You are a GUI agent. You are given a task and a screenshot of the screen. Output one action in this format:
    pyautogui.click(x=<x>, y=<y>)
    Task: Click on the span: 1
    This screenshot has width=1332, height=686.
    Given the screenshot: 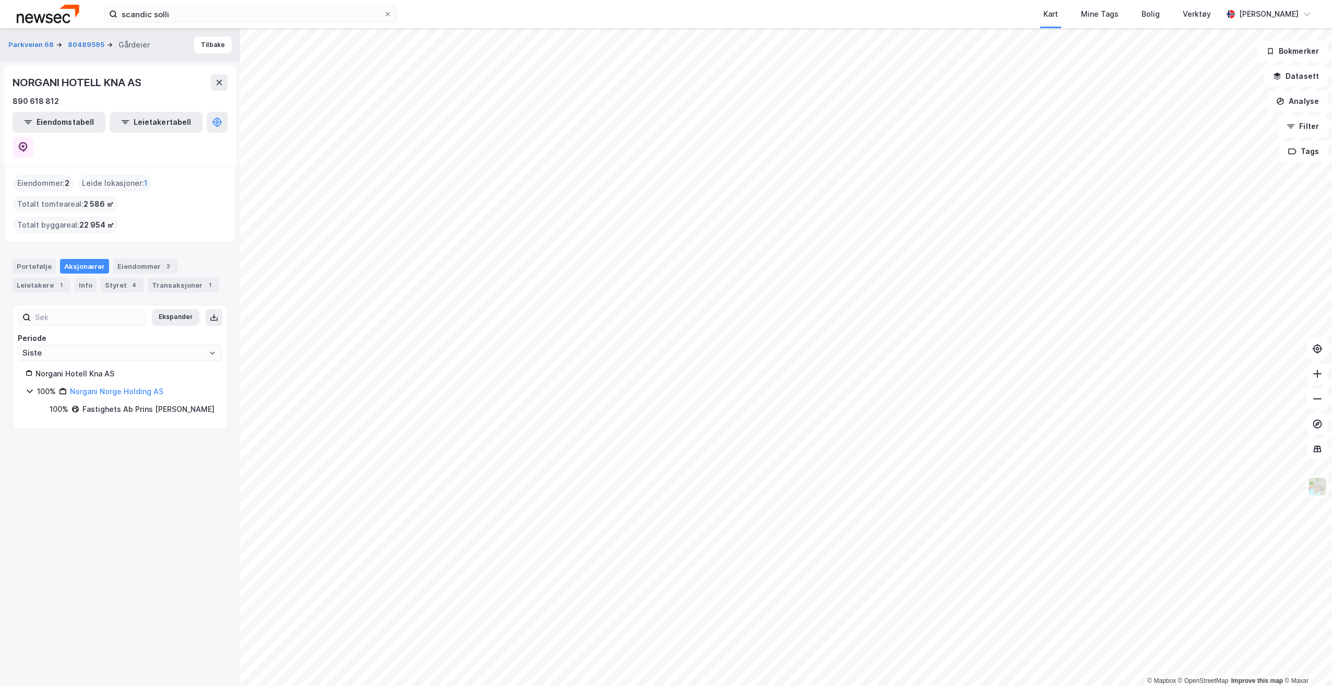 What is the action you would take?
    pyautogui.click(x=146, y=183)
    